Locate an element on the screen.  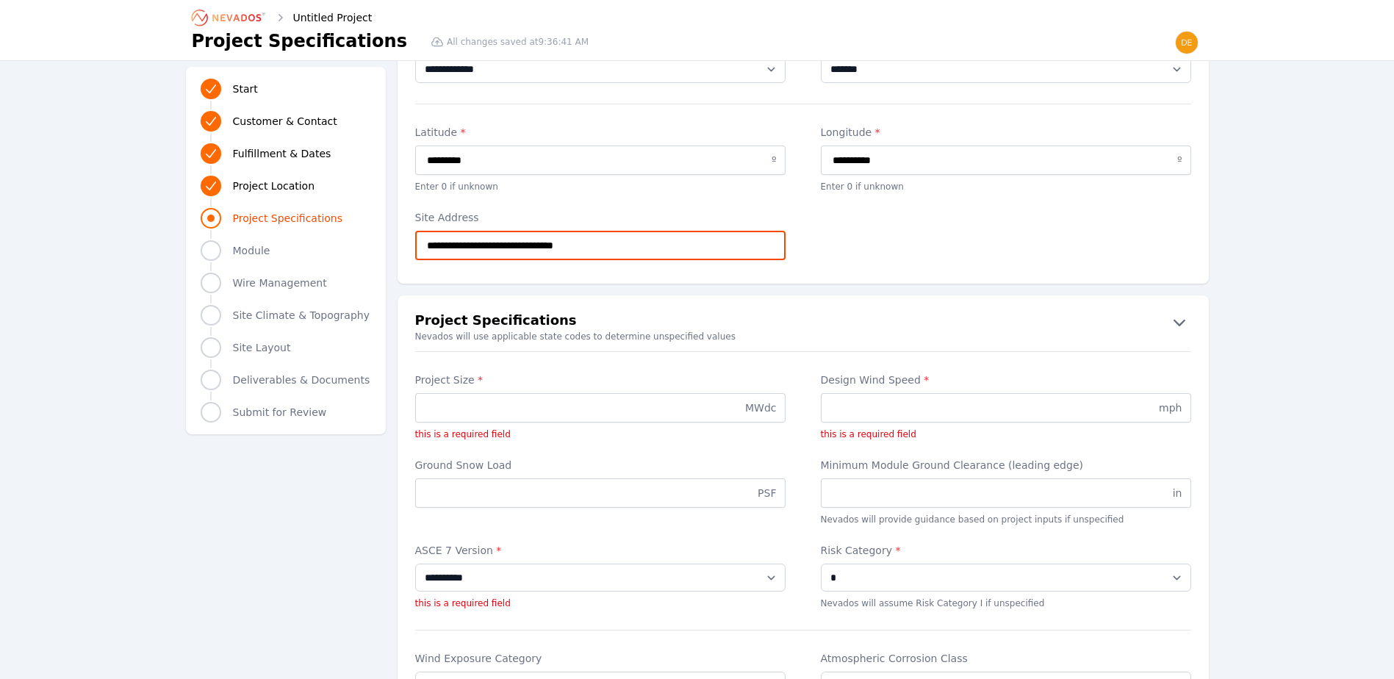
span: Start is located at coordinates (245, 89).